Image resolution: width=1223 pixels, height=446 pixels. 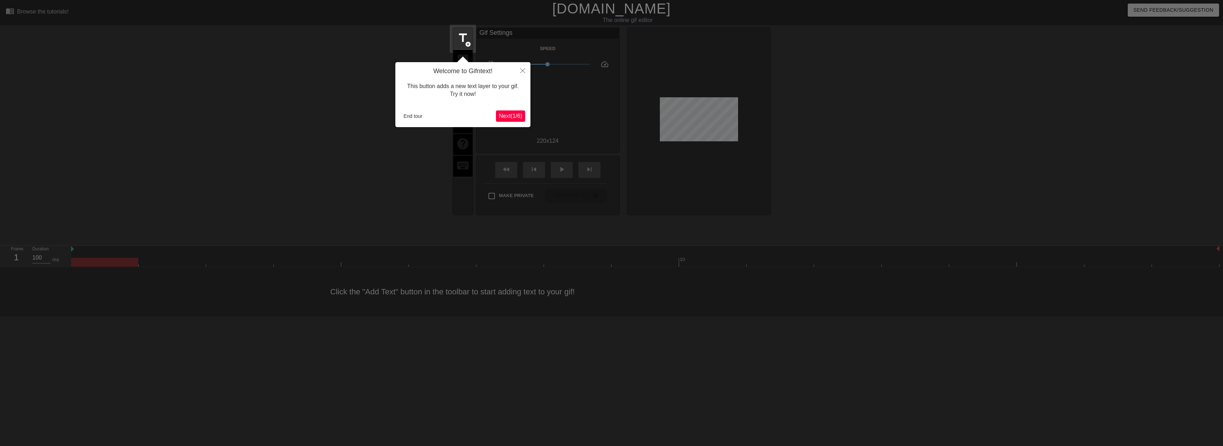 I want to click on button: End tour, so click(x=413, y=116).